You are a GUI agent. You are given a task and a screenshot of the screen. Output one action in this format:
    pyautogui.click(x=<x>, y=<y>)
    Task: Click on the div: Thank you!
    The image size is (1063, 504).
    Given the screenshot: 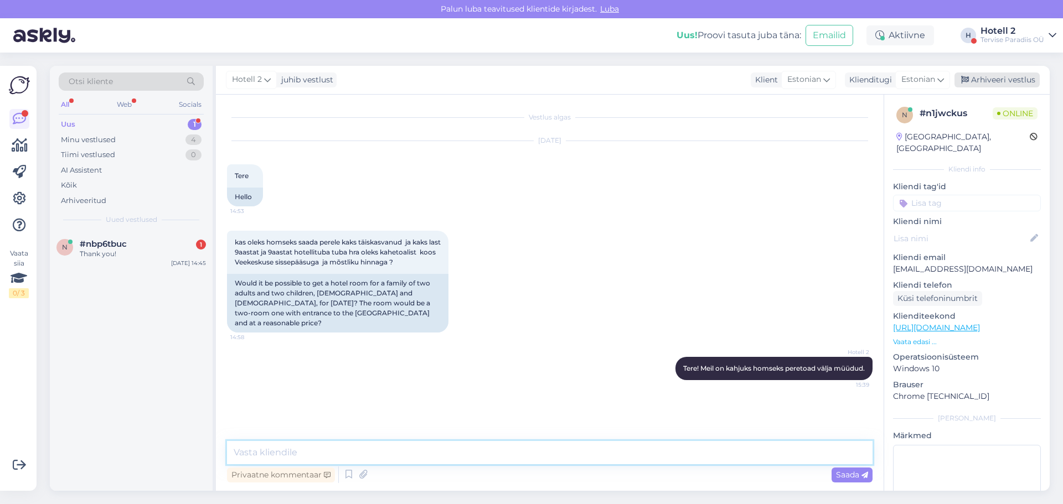 What is the action you would take?
    pyautogui.click(x=143, y=254)
    